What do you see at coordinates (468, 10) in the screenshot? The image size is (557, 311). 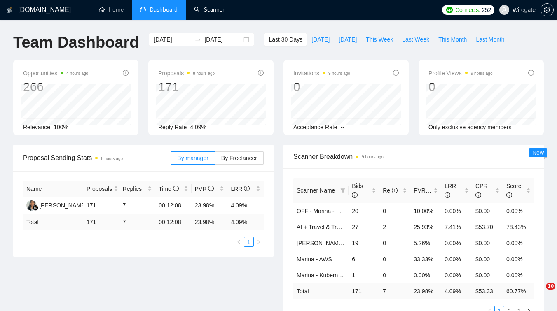 I see `span: Connects:` at bounding box center [468, 10].